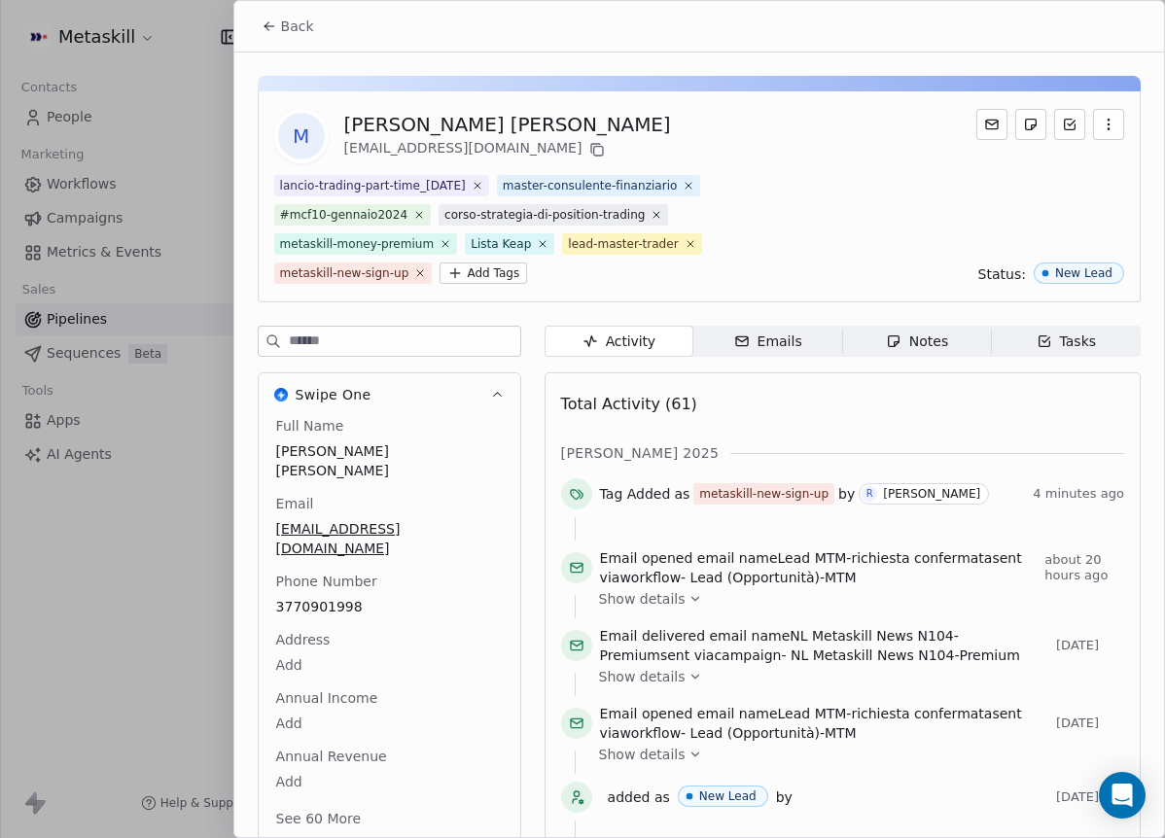  What do you see at coordinates (869, 494) in the screenshot?
I see `div: R` at bounding box center [869, 494].